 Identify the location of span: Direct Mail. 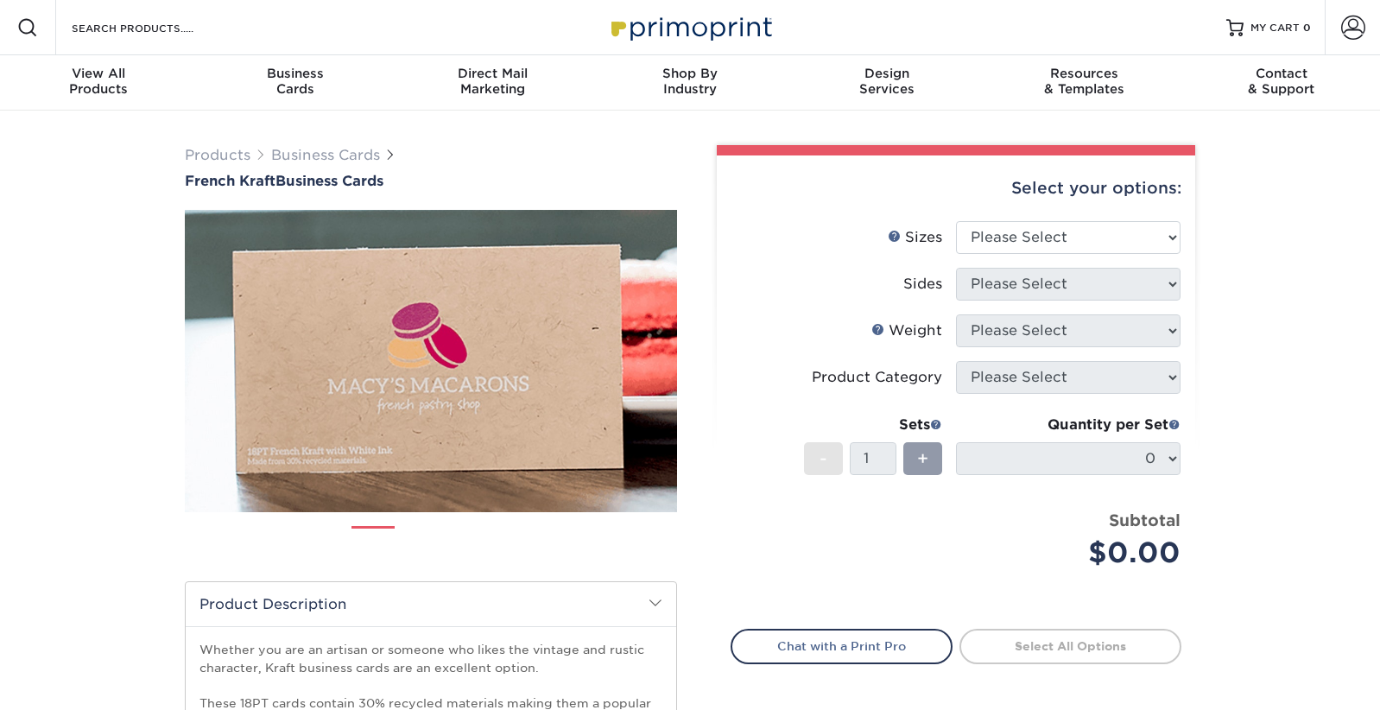
(493, 73).